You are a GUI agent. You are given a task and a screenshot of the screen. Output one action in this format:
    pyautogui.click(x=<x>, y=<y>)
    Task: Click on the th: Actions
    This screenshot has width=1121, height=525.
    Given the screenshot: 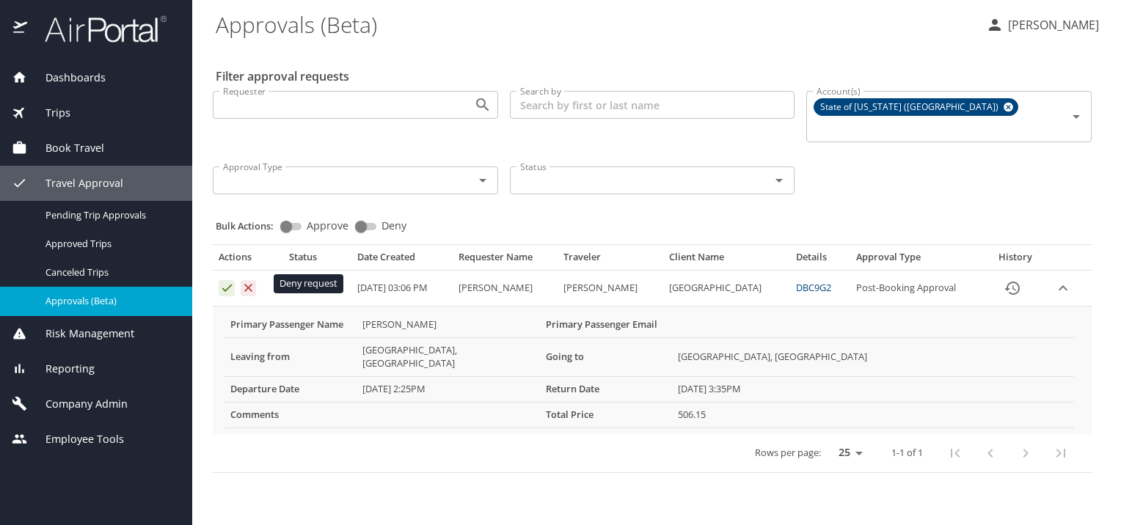 What is the action you would take?
    pyautogui.click(x=248, y=261)
    